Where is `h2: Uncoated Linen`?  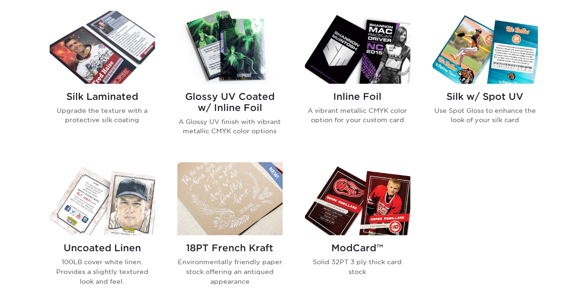 h2: Uncoated Linen is located at coordinates (102, 248).